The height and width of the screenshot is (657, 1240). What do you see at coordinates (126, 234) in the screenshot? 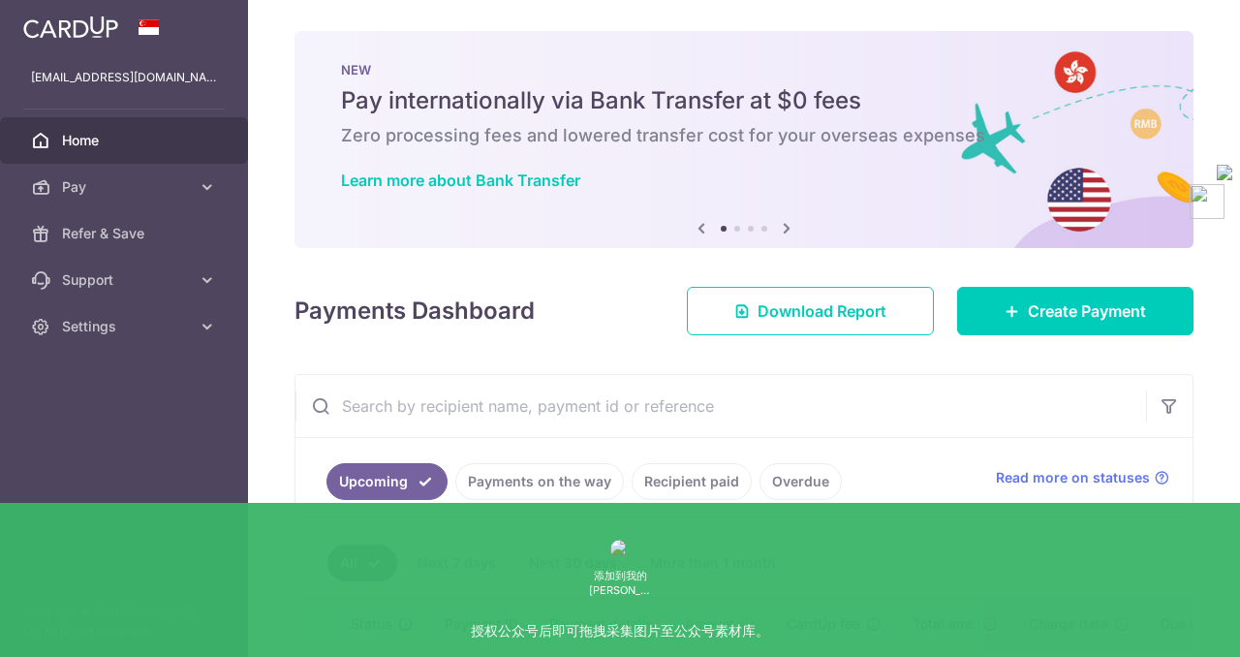
I see `span: Refer & Save` at bounding box center [126, 234].